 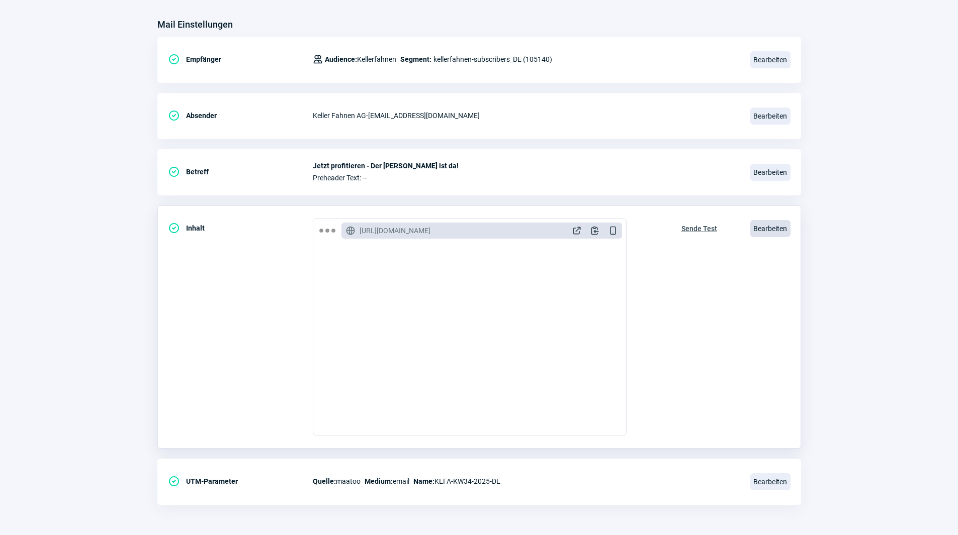 What do you see at coordinates (416, 59) in the screenshot?
I see `span: Segment:` at bounding box center [416, 59].